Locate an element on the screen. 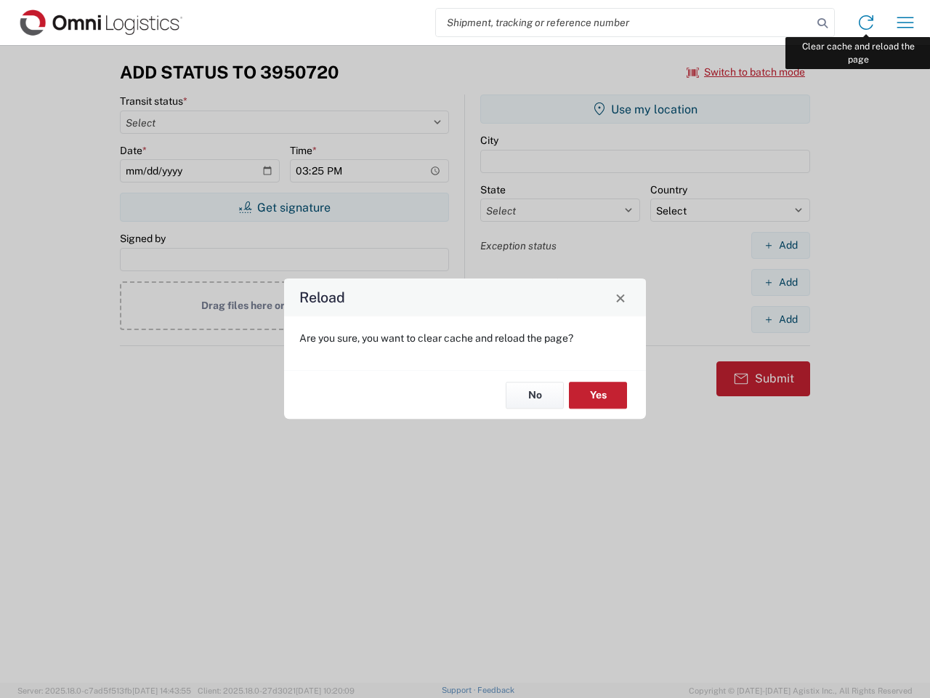 The image size is (930, 698). button: Close is located at coordinates (621, 297).